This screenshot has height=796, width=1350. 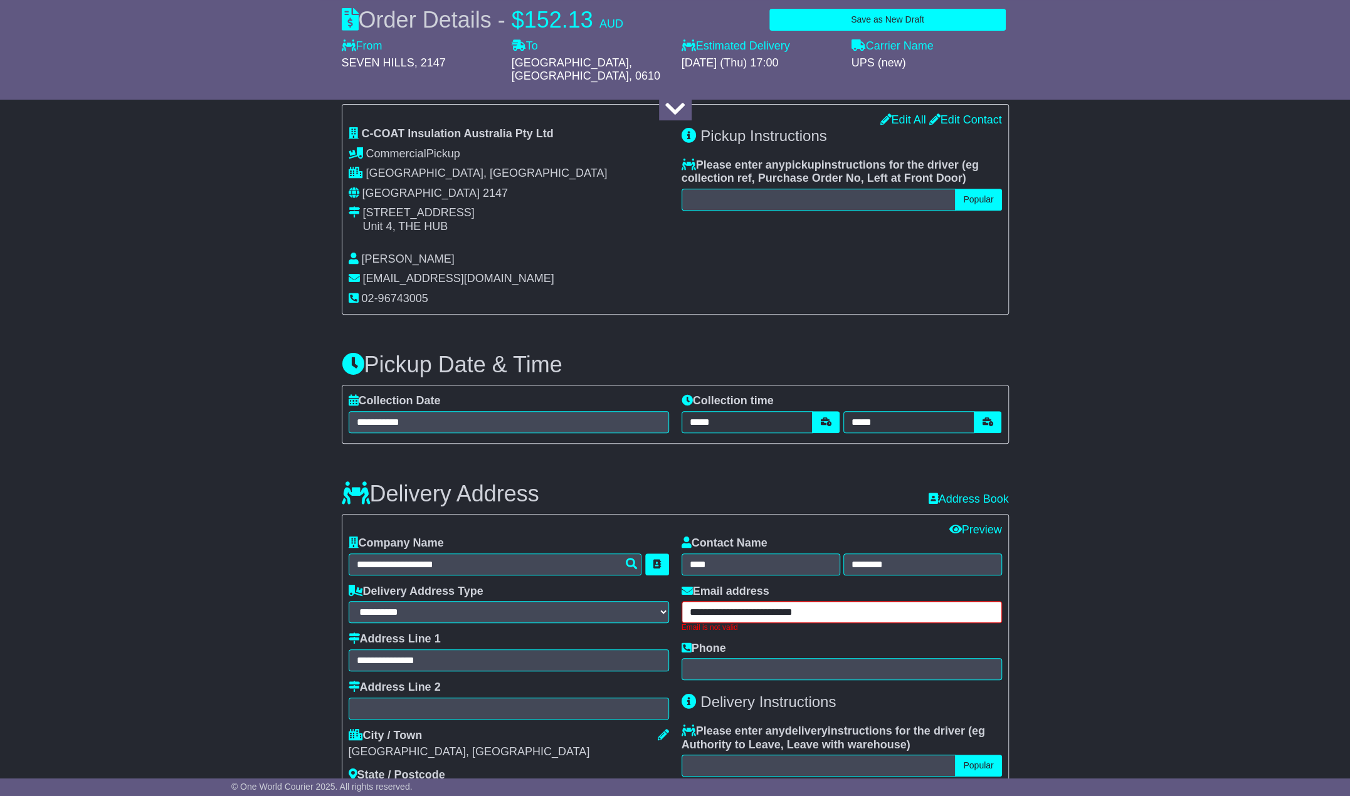 I want to click on label: Contact Name, so click(x=724, y=544).